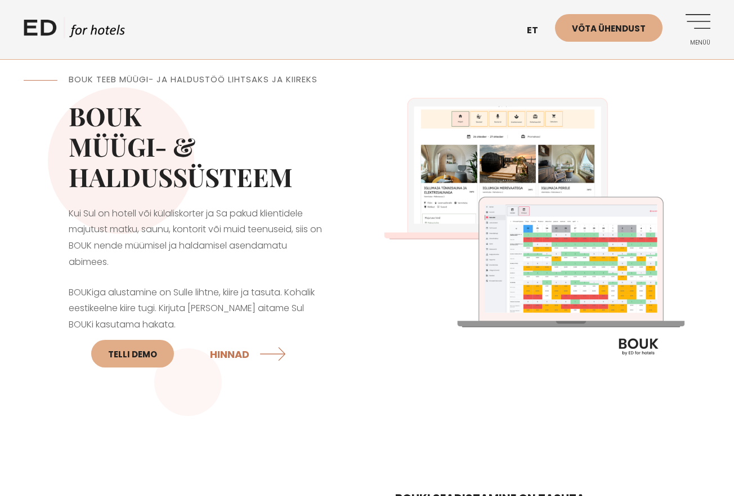 The height and width of the screenshot is (496, 734). Describe the element at coordinates (609, 28) in the screenshot. I see `a: Võta ühendust` at that location.